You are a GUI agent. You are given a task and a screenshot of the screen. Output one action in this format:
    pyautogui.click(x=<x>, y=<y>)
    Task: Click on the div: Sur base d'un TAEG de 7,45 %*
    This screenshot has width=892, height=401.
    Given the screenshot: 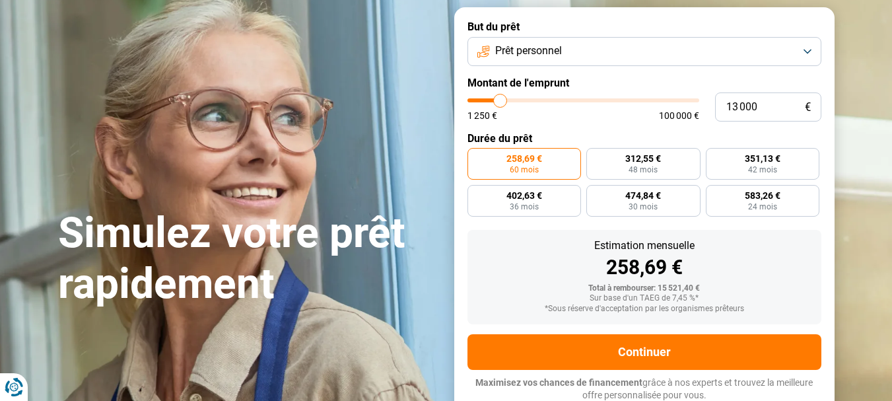 What is the action you would take?
    pyautogui.click(x=645, y=298)
    